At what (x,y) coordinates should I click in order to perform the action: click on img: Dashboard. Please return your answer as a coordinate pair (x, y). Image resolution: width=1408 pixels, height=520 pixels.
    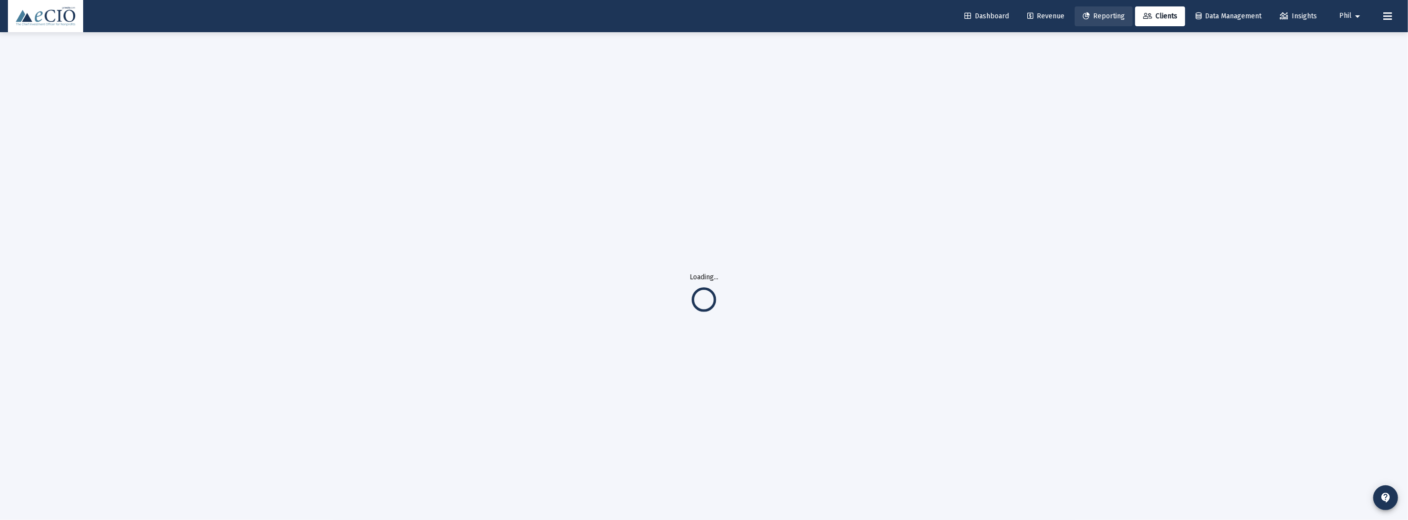
    Looking at the image, I should click on (46, 16).